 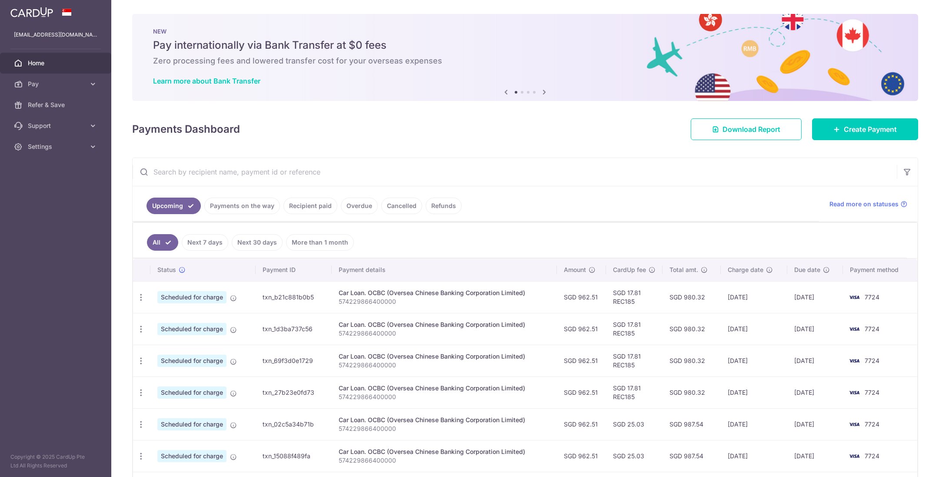 I want to click on td: txn_15088f489fa, so click(x=294, y=455).